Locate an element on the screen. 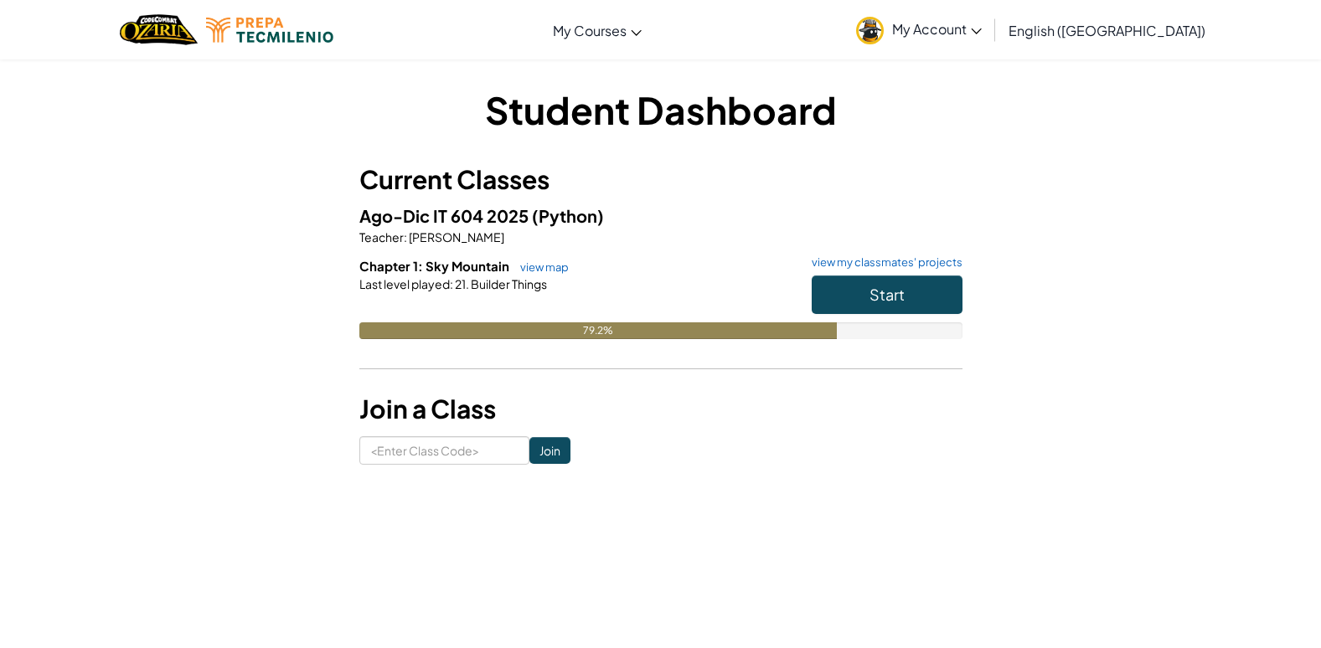 This screenshot has width=1321, height=648. img: Home is located at coordinates (158, 29).